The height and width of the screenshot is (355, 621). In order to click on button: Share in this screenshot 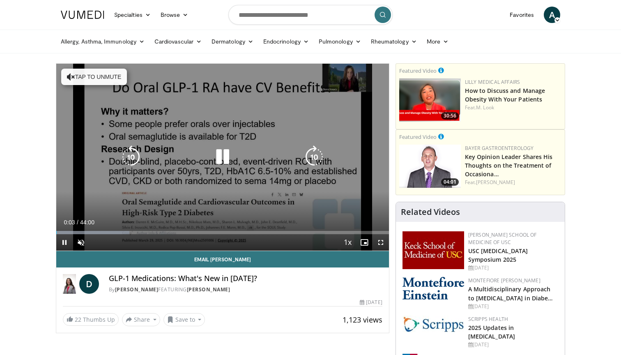, I will do `click(141, 320)`.